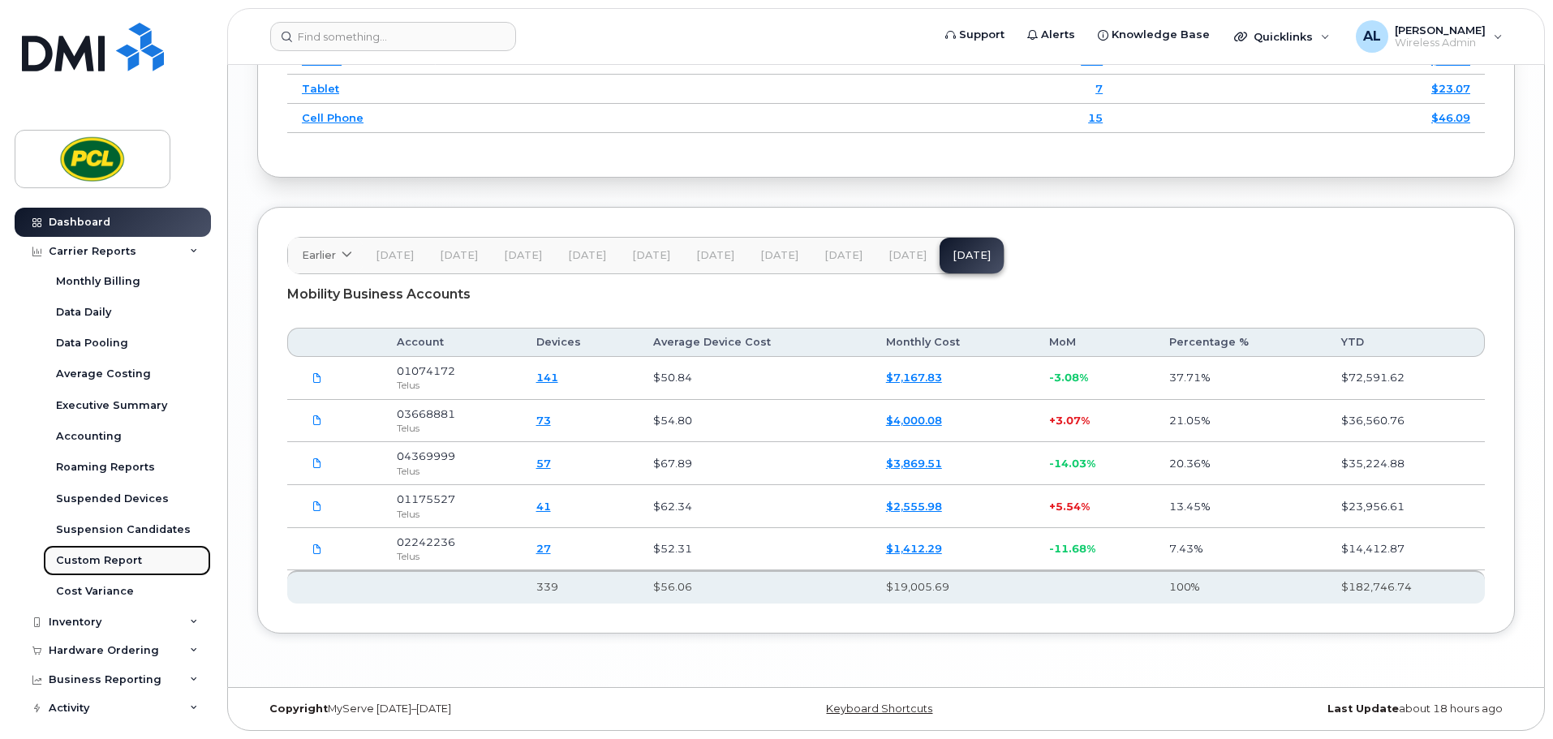 The height and width of the screenshot is (739, 1553). I want to click on td: $52.31, so click(755, 549).